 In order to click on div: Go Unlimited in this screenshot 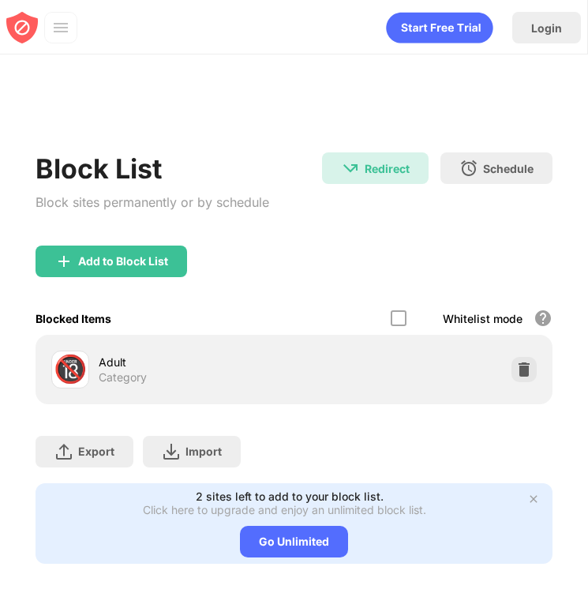, I will do `click(294, 542)`.